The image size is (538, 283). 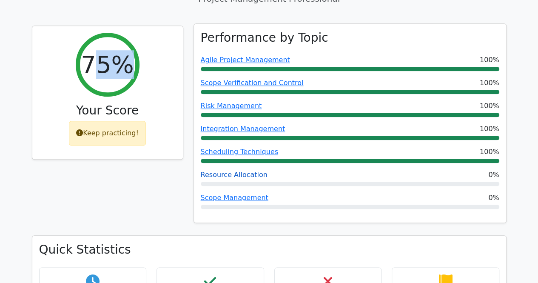 I want to click on h3: Your Score, so click(x=108, y=111).